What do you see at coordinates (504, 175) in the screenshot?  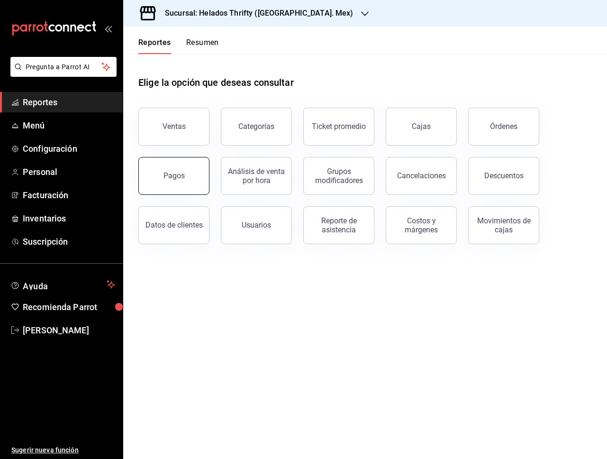 I see `div: Descuentos` at bounding box center [504, 175].